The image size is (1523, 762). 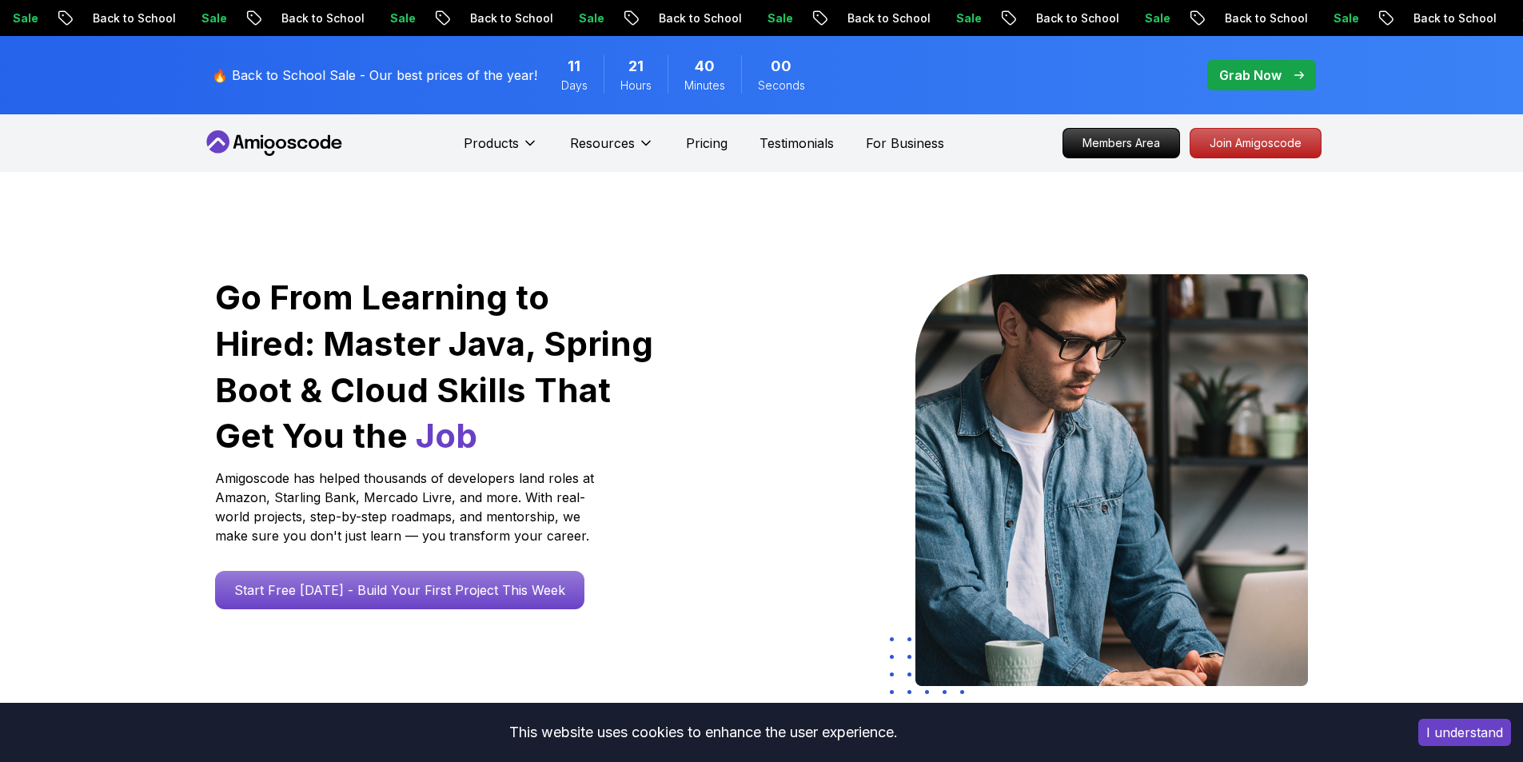 What do you see at coordinates (704, 86) in the screenshot?
I see `span: Minutes` at bounding box center [704, 86].